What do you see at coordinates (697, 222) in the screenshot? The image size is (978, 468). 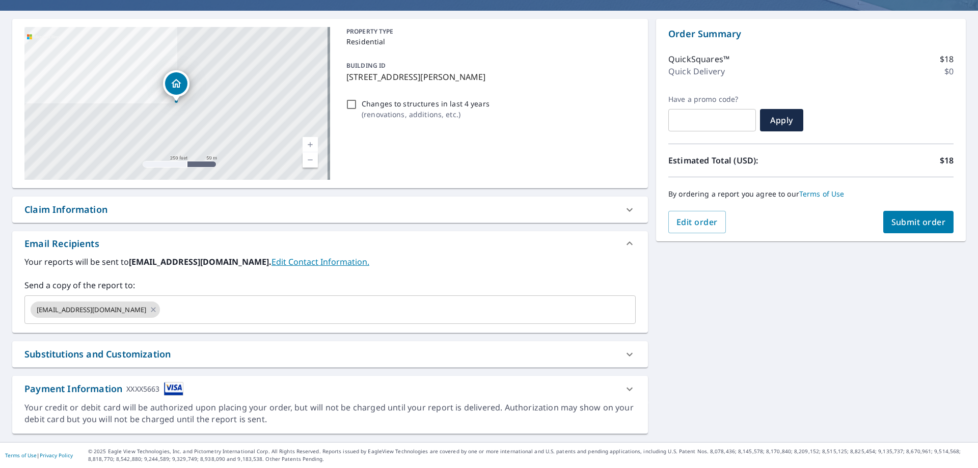 I see `button: Edit order` at bounding box center [697, 222].